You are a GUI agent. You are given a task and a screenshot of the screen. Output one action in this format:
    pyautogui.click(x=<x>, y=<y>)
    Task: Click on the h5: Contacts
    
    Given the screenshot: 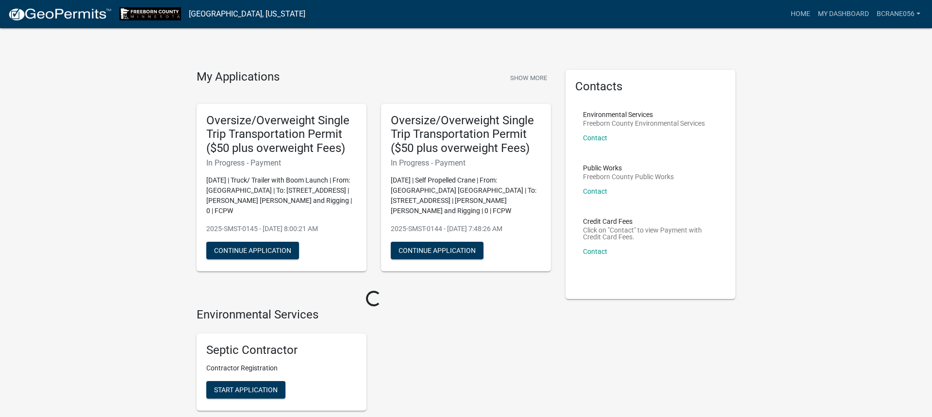 What is the action you would take?
    pyautogui.click(x=651, y=86)
    